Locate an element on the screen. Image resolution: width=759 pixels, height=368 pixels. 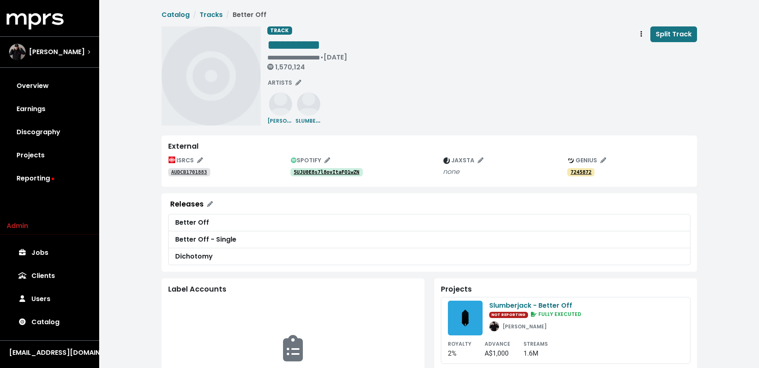
button: Edit jaxsta track identifications is located at coordinates (463, 160).